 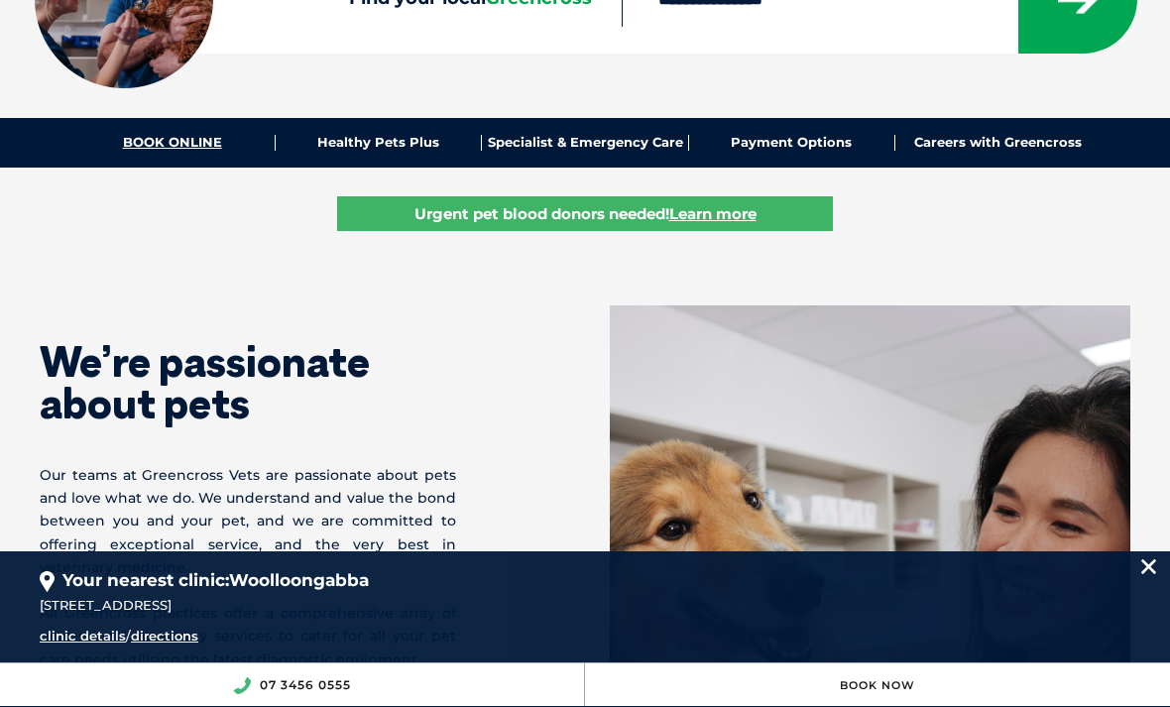 I want to click on a: Urgent pet blood donors needed!Learn more, so click(x=585, y=213).